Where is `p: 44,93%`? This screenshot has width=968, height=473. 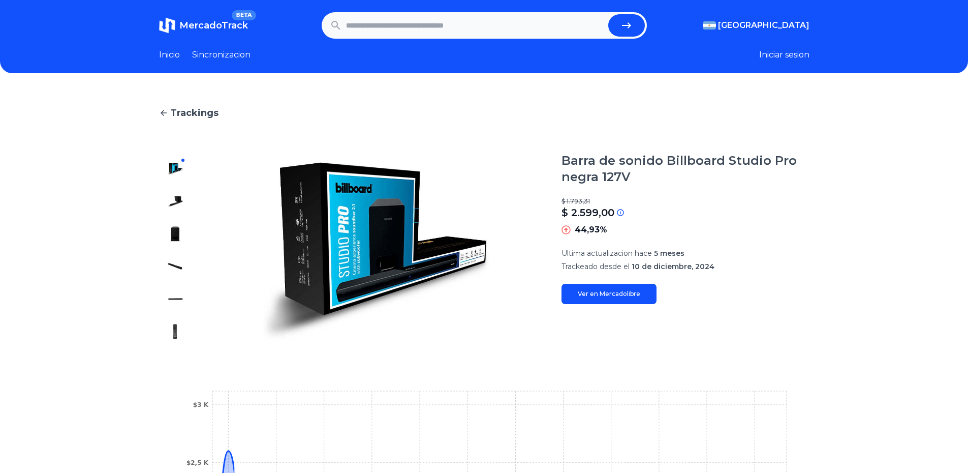 p: 44,93% is located at coordinates (591, 230).